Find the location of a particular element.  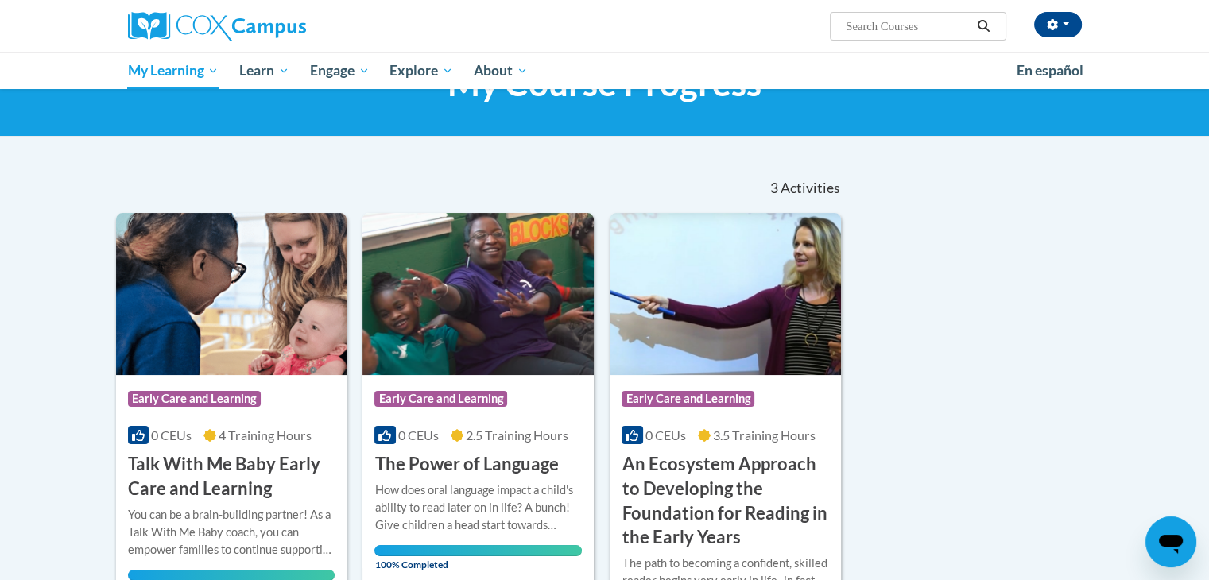

a: Learn is located at coordinates (264, 71).